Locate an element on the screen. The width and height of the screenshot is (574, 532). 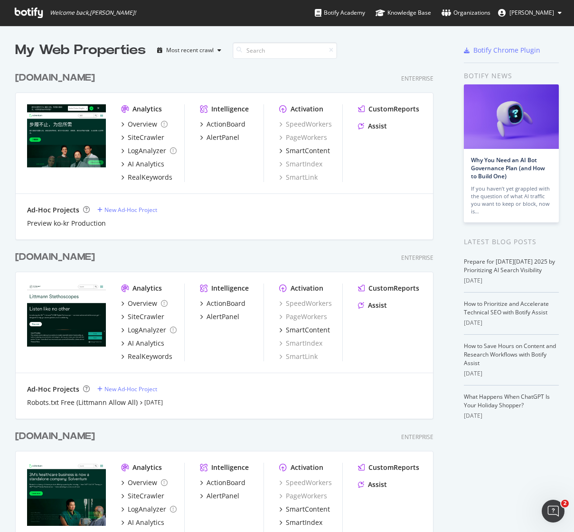
a: New Ad-Hoc Project is located at coordinates (127, 210).